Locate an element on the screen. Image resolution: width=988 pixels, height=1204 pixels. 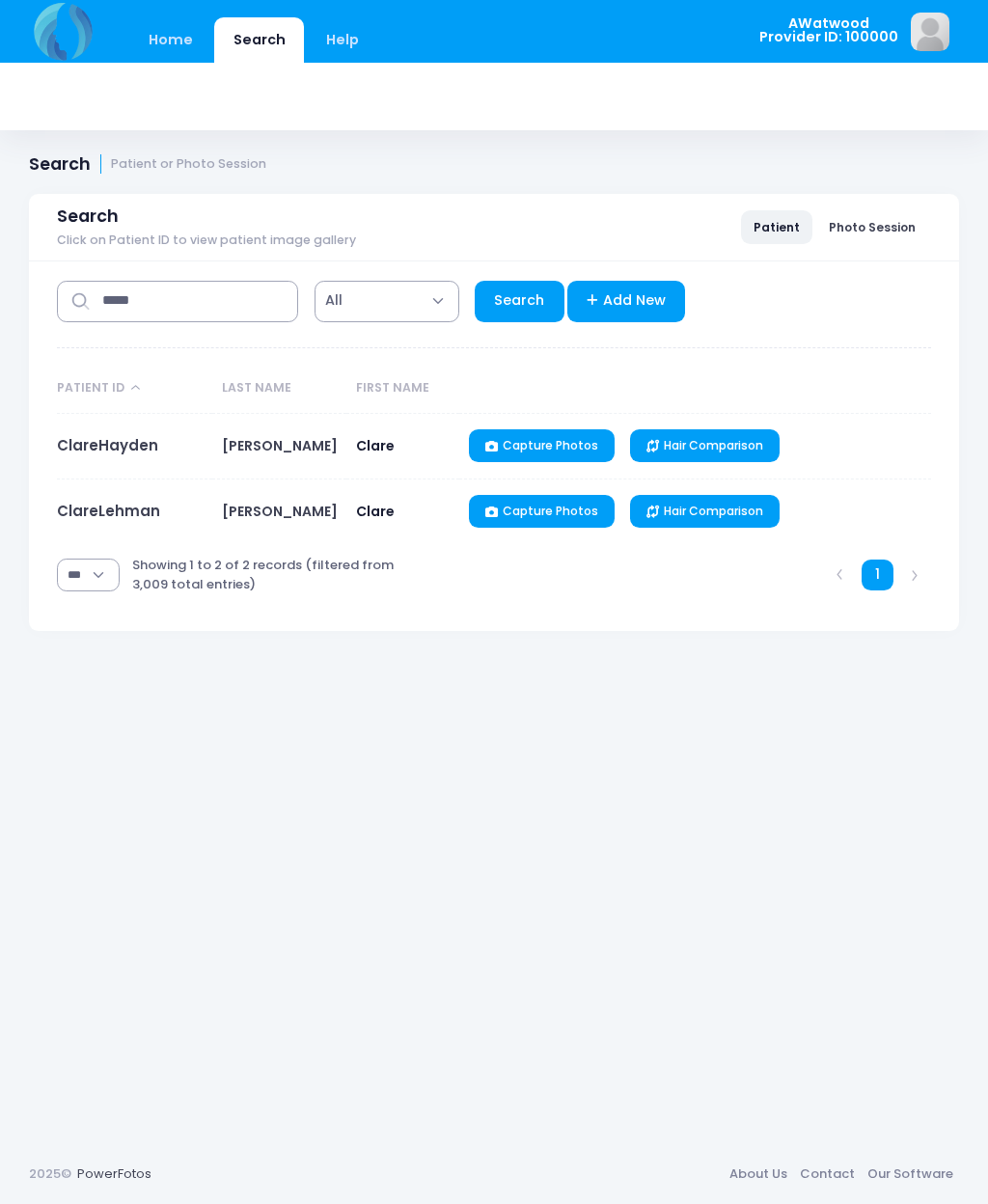
a: Contact is located at coordinates (827, 1174).